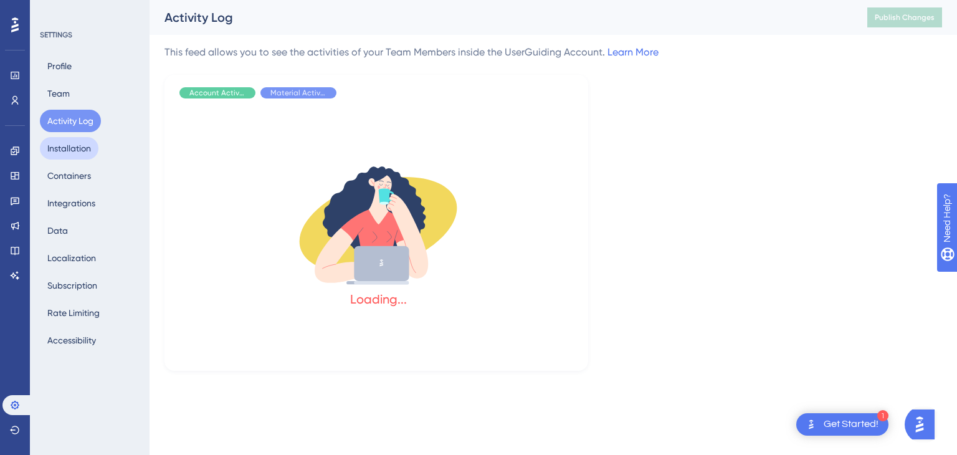  I want to click on button: Profile, so click(59, 66).